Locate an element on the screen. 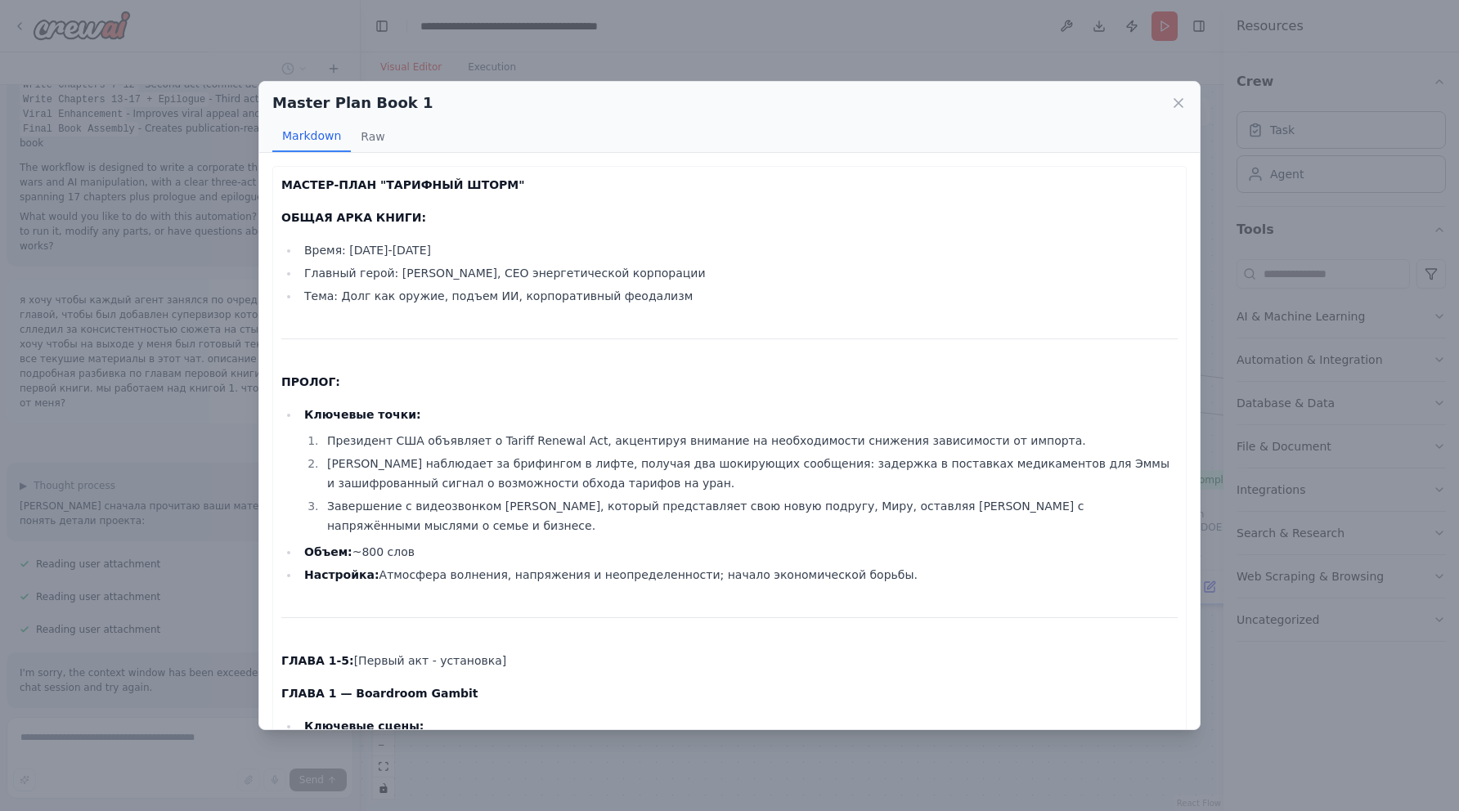 This screenshot has width=1459, height=811. strong: Настройка: is located at coordinates (342, 575).